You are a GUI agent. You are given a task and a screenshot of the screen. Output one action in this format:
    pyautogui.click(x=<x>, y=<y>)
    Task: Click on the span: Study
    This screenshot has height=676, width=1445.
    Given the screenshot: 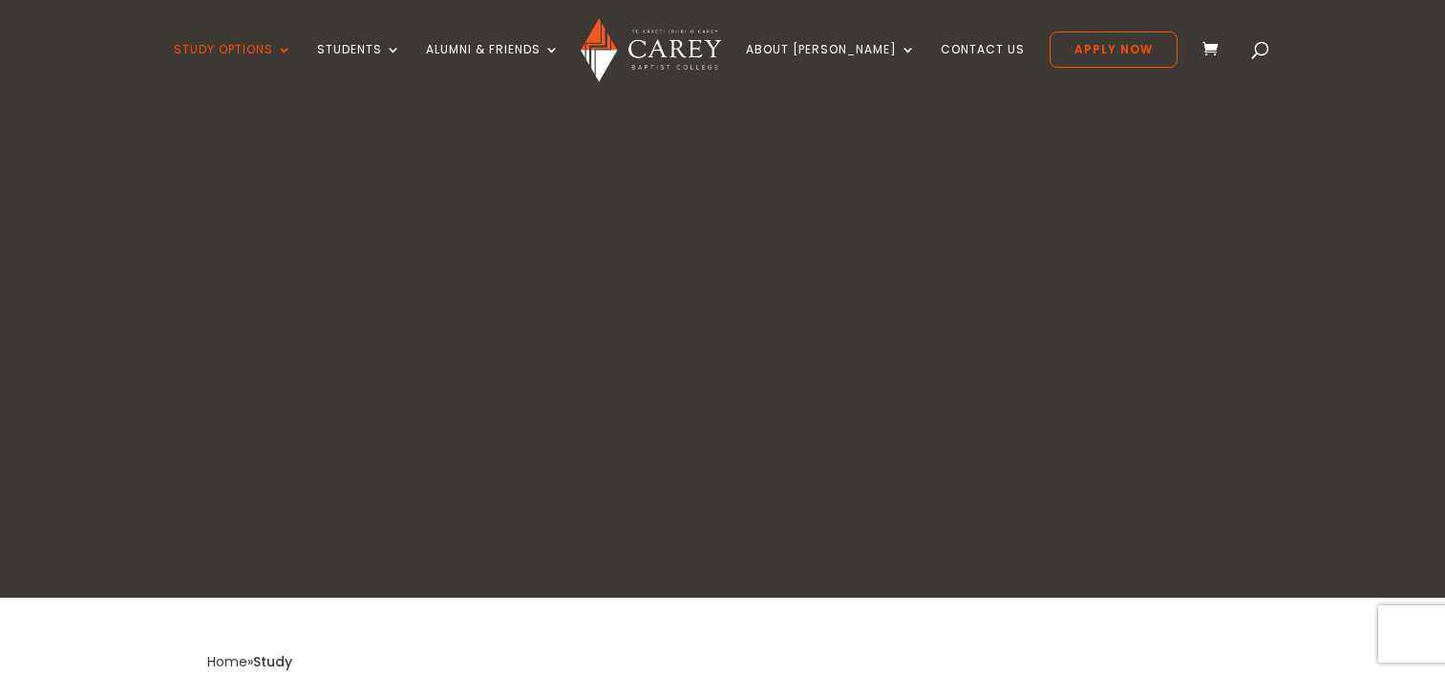 What is the action you would take?
    pyautogui.click(x=272, y=662)
    